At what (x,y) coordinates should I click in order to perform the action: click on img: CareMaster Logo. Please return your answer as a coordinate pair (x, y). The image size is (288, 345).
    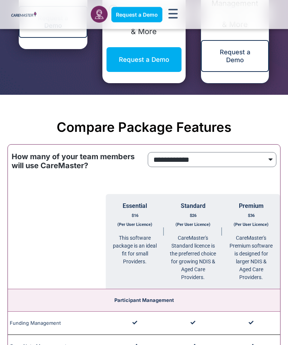
    Looking at the image, I should click on (24, 15).